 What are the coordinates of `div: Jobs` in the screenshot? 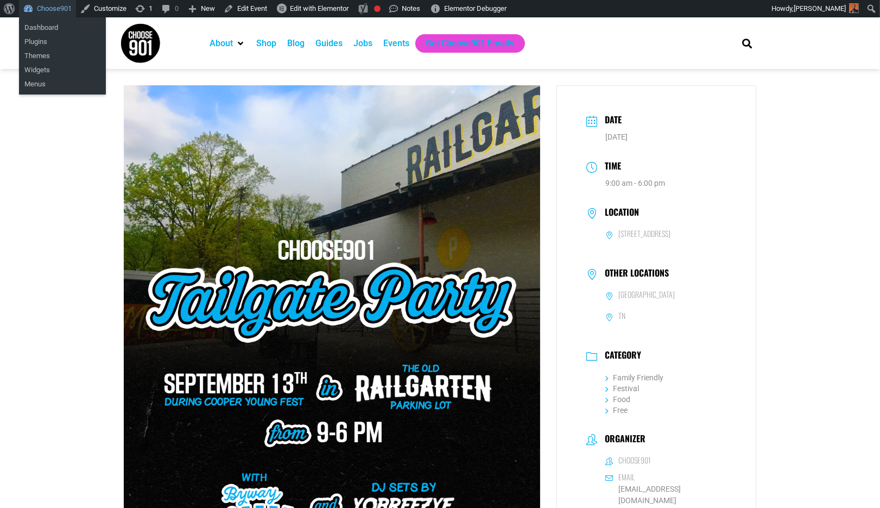 It's located at (363, 43).